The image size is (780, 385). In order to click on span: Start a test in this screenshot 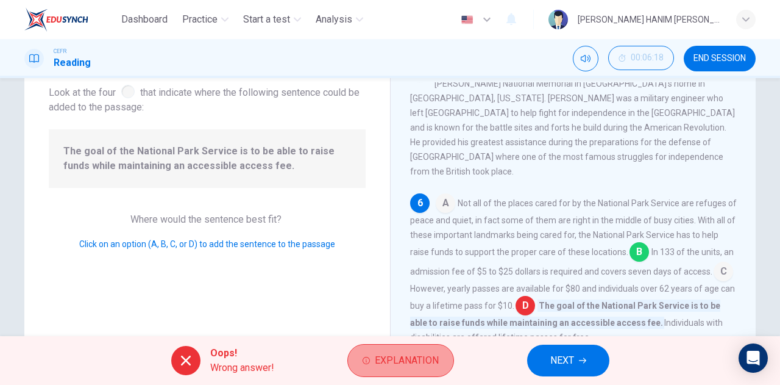, I will do `click(266, 20)`.